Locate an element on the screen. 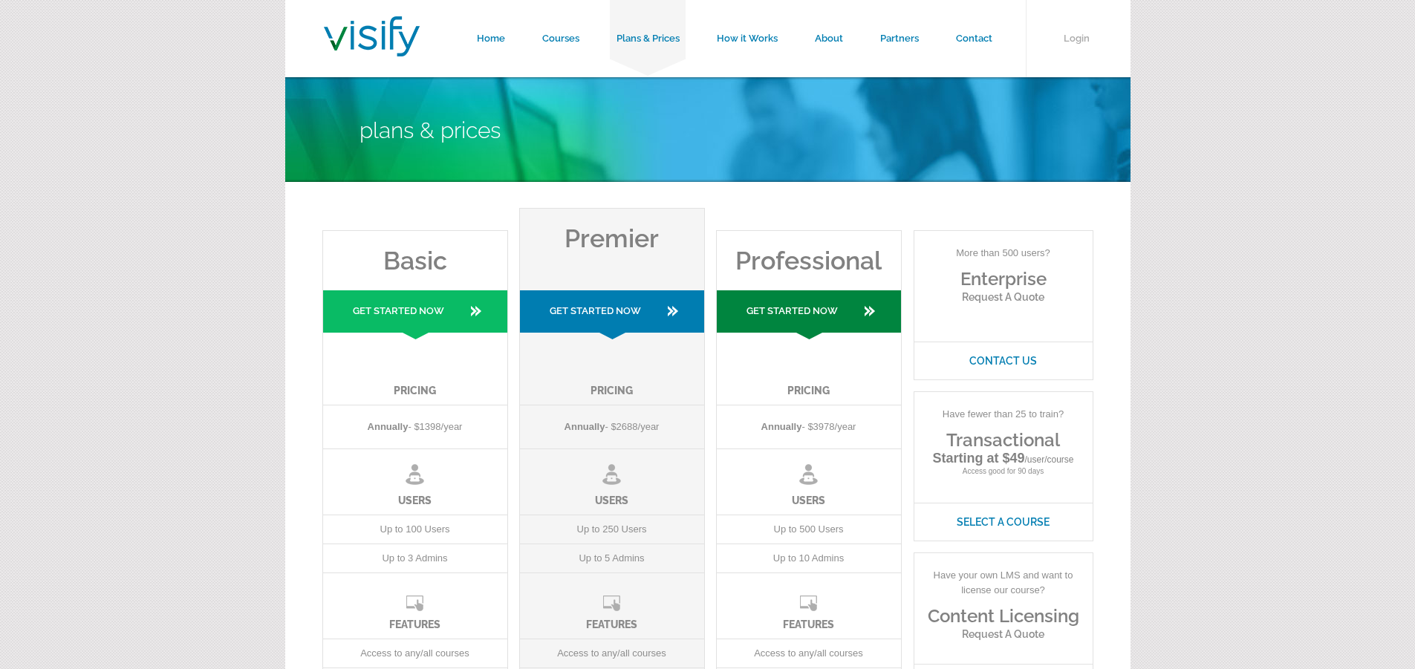  li: - $2688/year is located at coordinates (612, 427).